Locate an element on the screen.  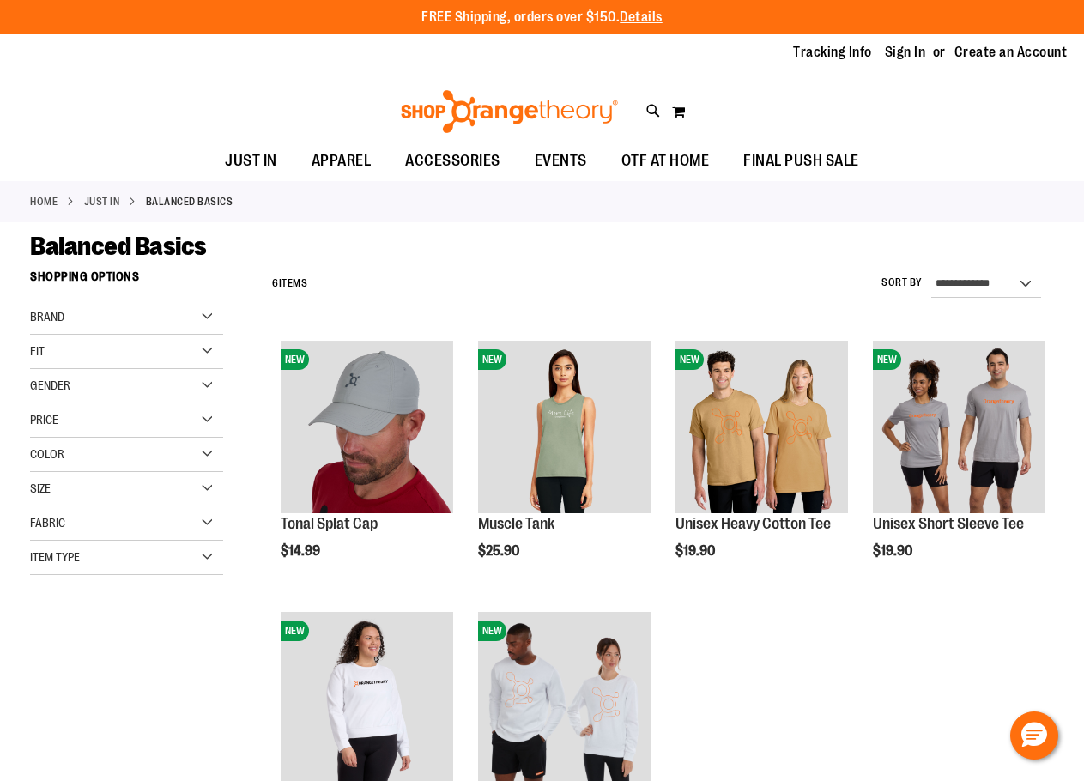
a: APPAREL is located at coordinates (342, 161).